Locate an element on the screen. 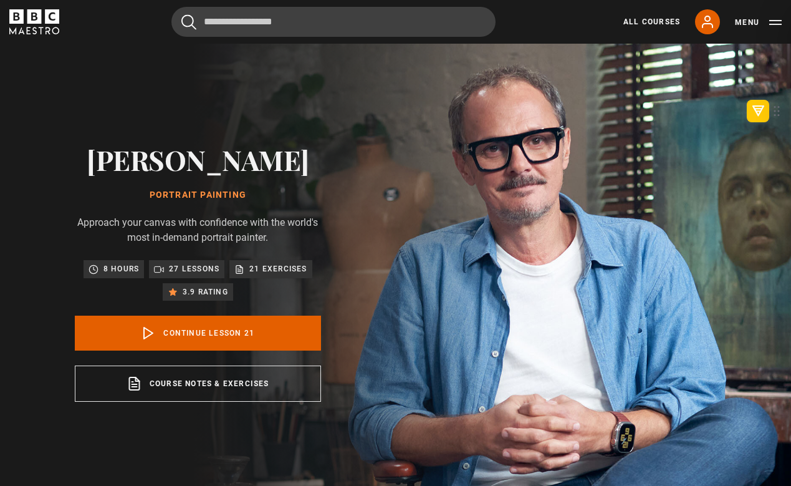  h1: Portrait Painting is located at coordinates (198, 195).